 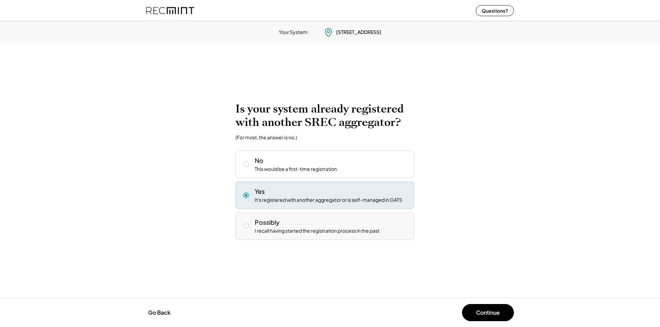 I want to click on div: No, so click(x=259, y=160).